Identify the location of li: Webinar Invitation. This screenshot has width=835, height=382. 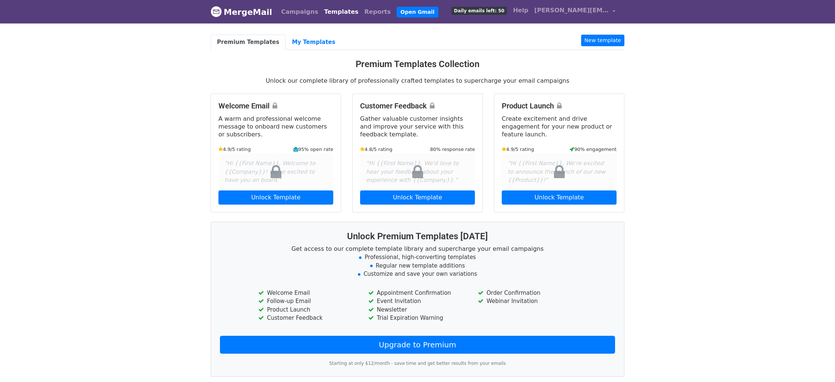
(527, 301).